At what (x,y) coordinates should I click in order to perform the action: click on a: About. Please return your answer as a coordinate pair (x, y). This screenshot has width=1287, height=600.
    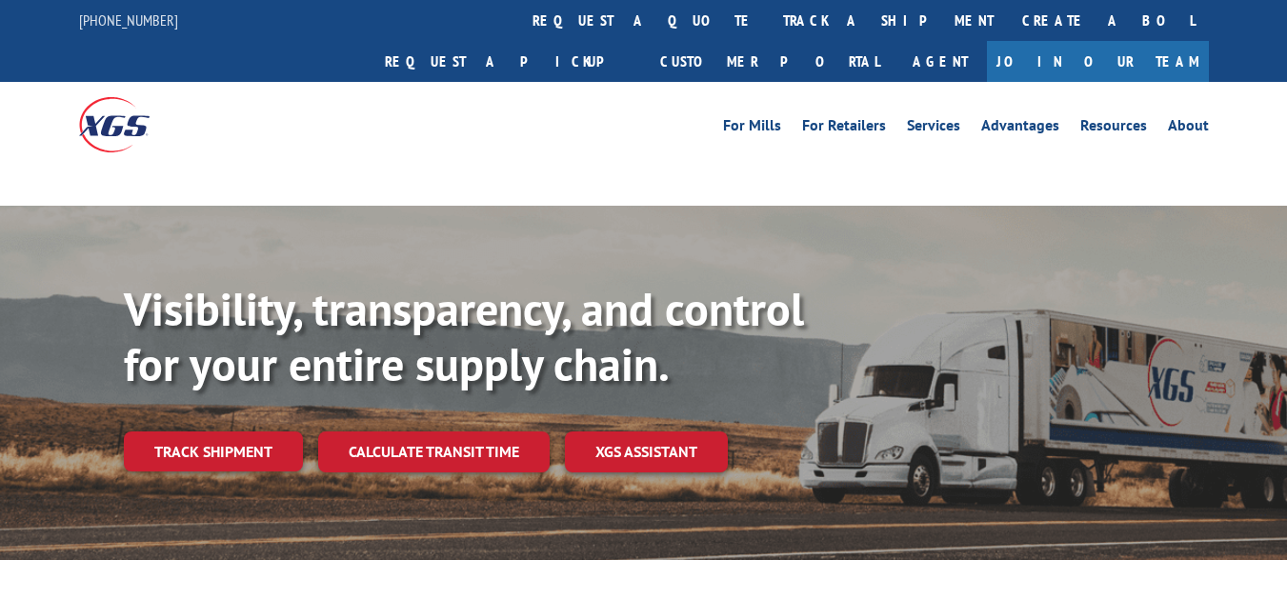
    Looking at the image, I should click on (1188, 129).